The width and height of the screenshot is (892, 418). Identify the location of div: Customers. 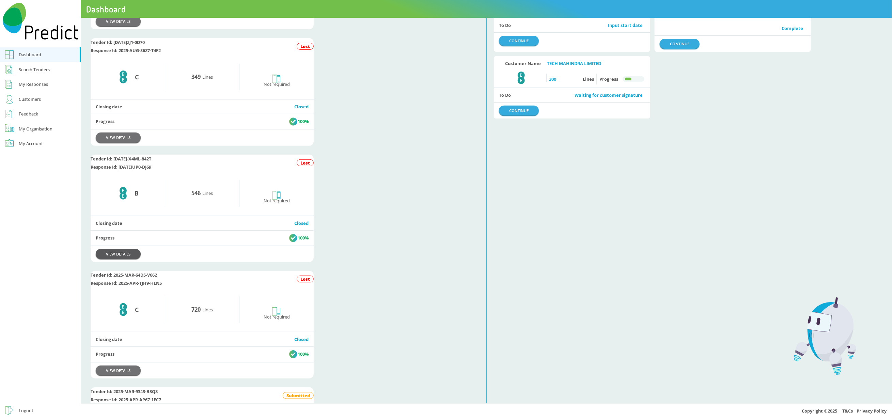
(30, 99).